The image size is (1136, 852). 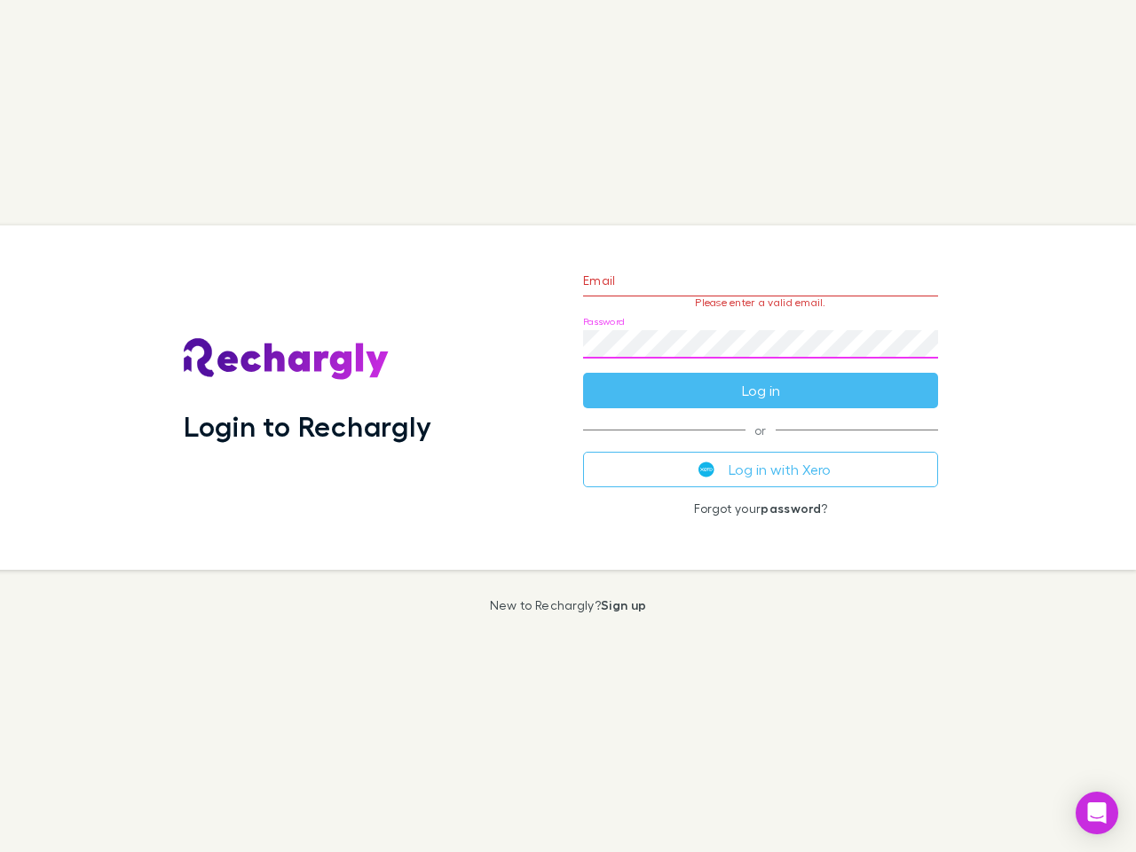 I want to click on button: Log in with Xero, so click(x=760, y=469).